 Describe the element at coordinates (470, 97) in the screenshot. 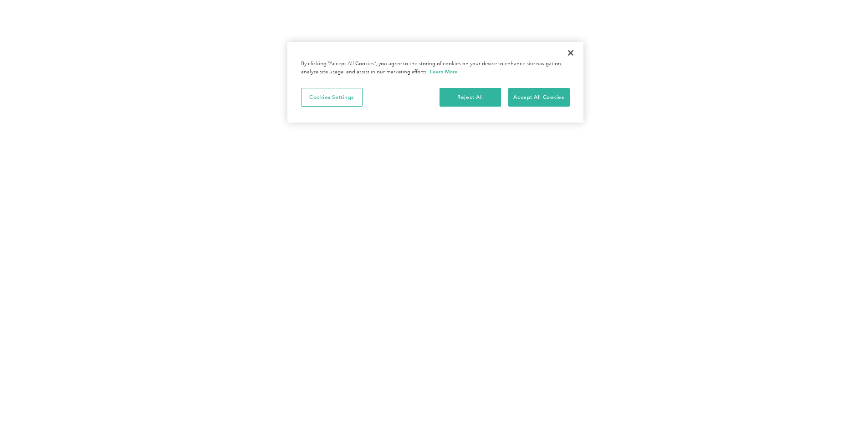

I see `button: Reject All` at that location.